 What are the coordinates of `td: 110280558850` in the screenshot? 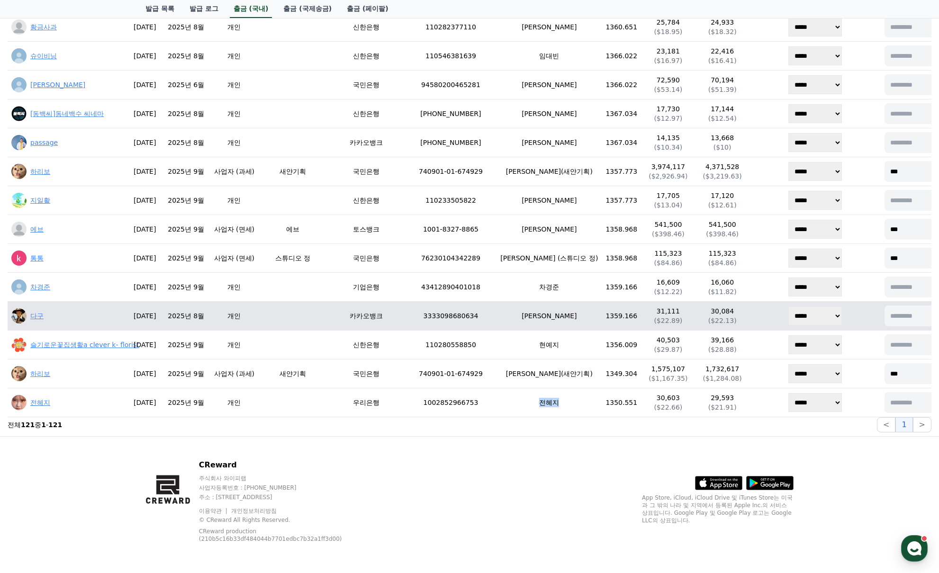 It's located at (451, 345).